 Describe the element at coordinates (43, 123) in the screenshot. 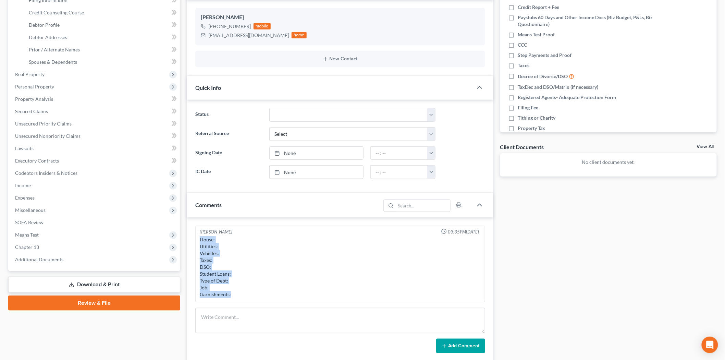

I see `span: Unsecured Priority Claims` at that location.